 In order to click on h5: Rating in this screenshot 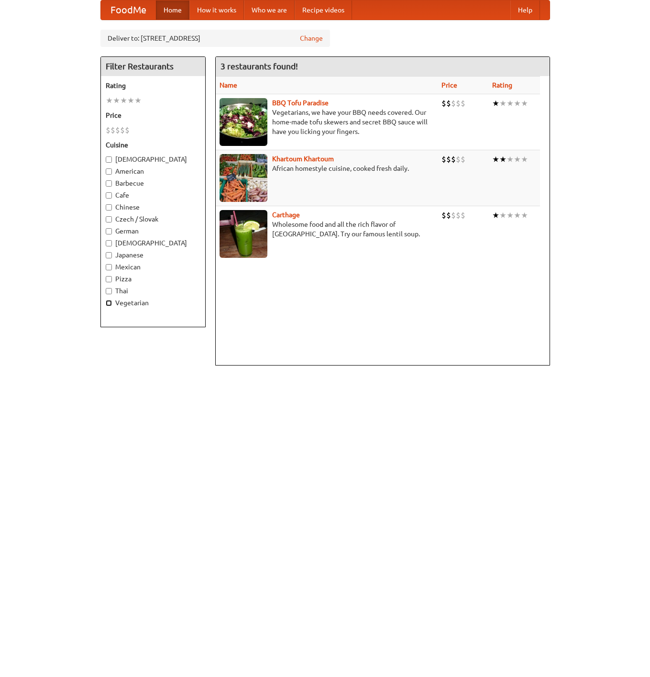, I will do `click(153, 86)`.